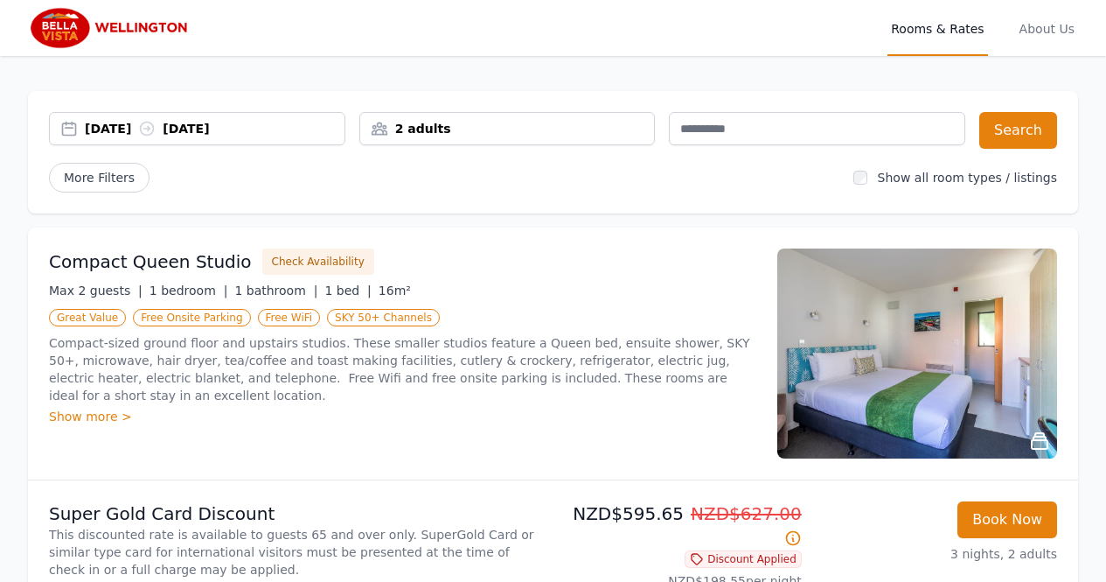 This screenshot has height=582, width=1106. What do you see at coordinates (150, 261) in the screenshot?
I see `h3: Compact Queen Studio` at bounding box center [150, 261].